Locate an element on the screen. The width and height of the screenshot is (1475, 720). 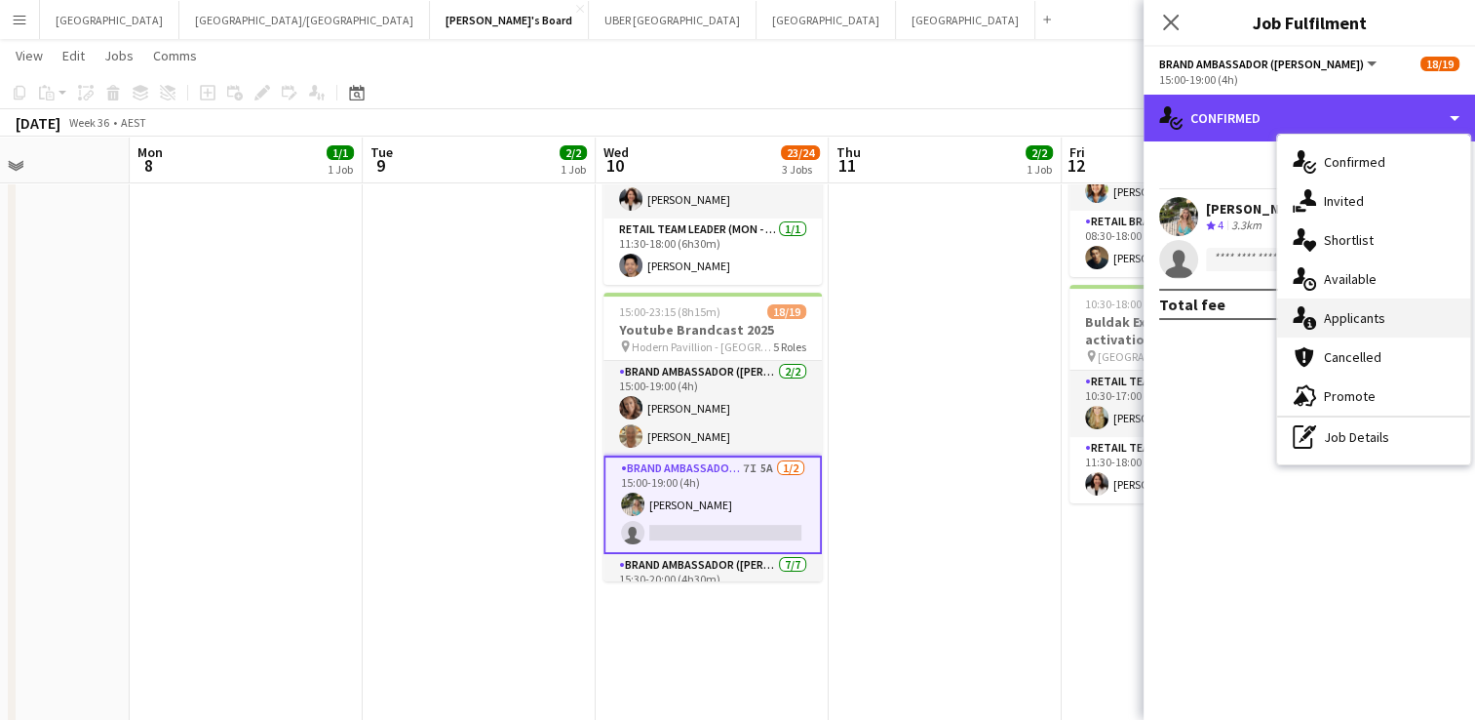
h3: Job Fulfilment is located at coordinates (1310, 22).